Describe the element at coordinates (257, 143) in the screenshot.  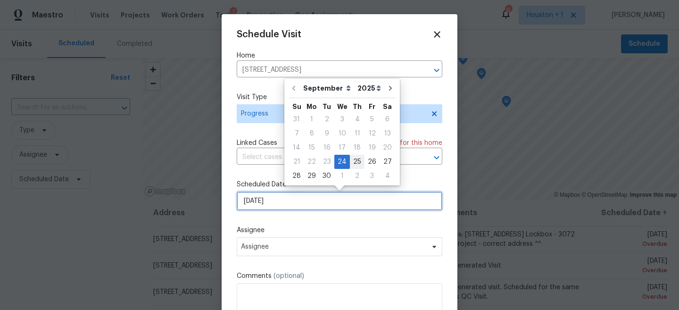
I see `span: Linked Cases` at that location.